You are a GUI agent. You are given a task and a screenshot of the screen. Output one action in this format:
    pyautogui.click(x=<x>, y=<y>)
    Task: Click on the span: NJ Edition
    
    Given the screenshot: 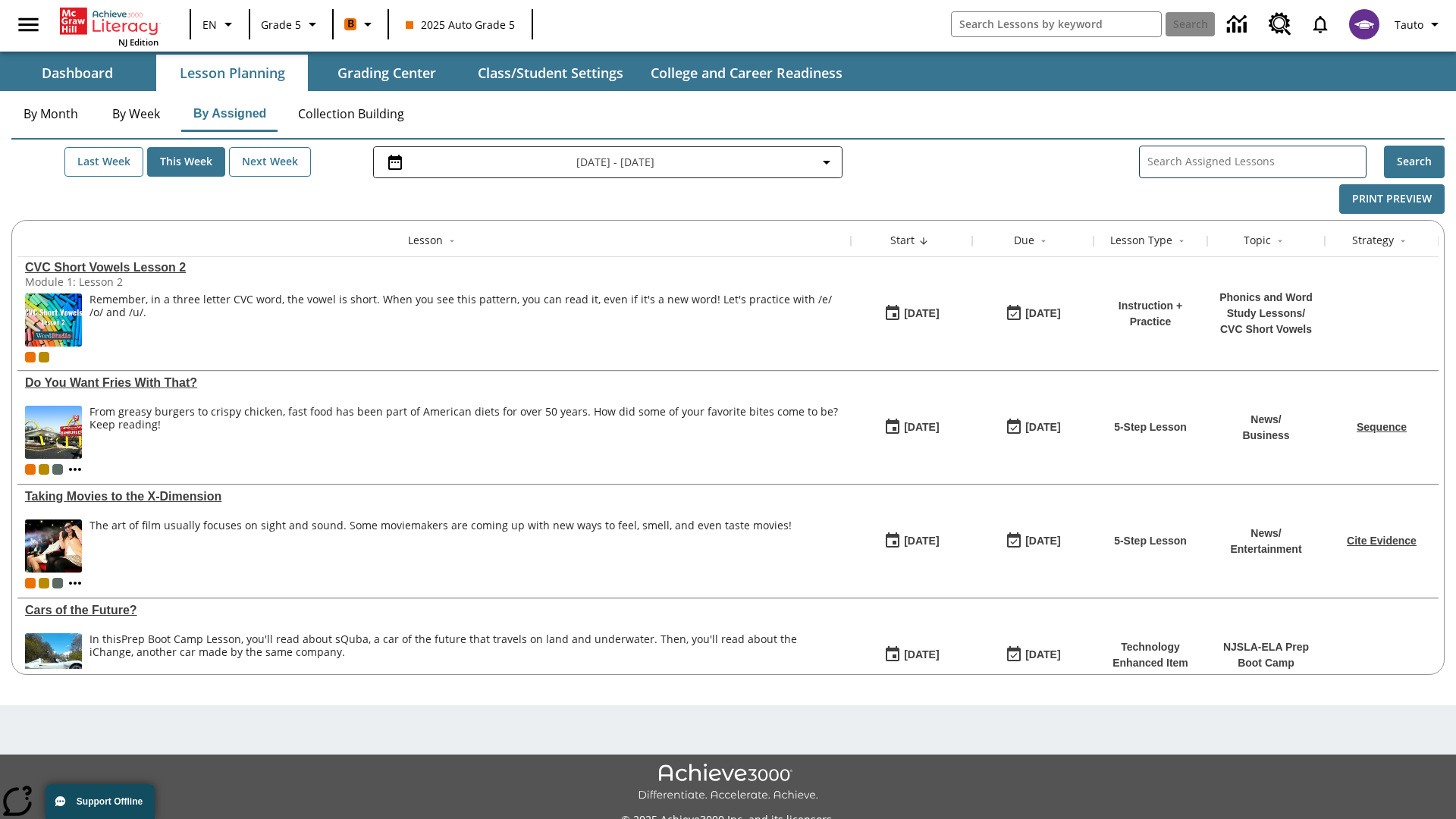 What is the action you would take?
    pyautogui.click(x=138, y=42)
    